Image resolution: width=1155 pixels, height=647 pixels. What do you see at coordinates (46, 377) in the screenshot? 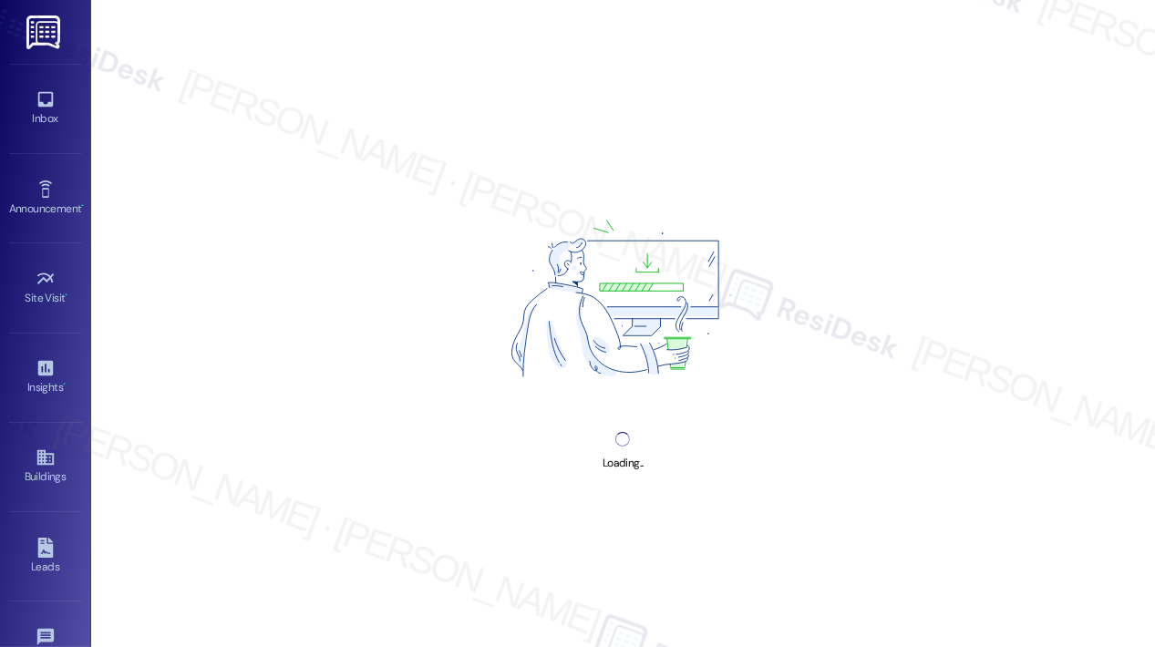
I see `a: Insights •` at bounding box center [46, 377].